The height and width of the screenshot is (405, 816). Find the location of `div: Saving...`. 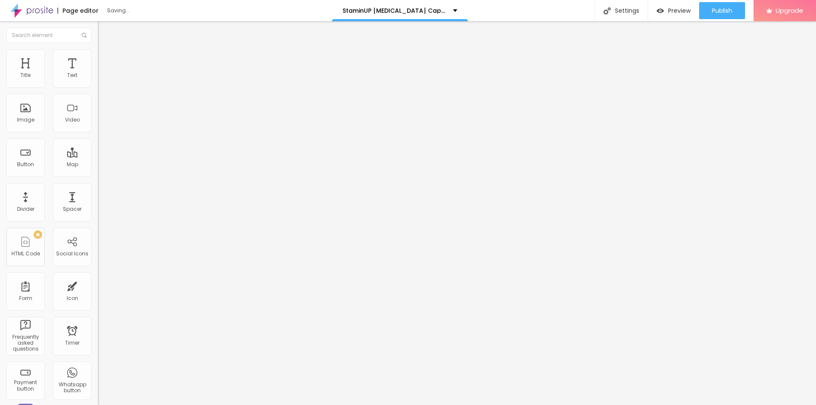

div: Saving... is located at coordinates (156, 11).